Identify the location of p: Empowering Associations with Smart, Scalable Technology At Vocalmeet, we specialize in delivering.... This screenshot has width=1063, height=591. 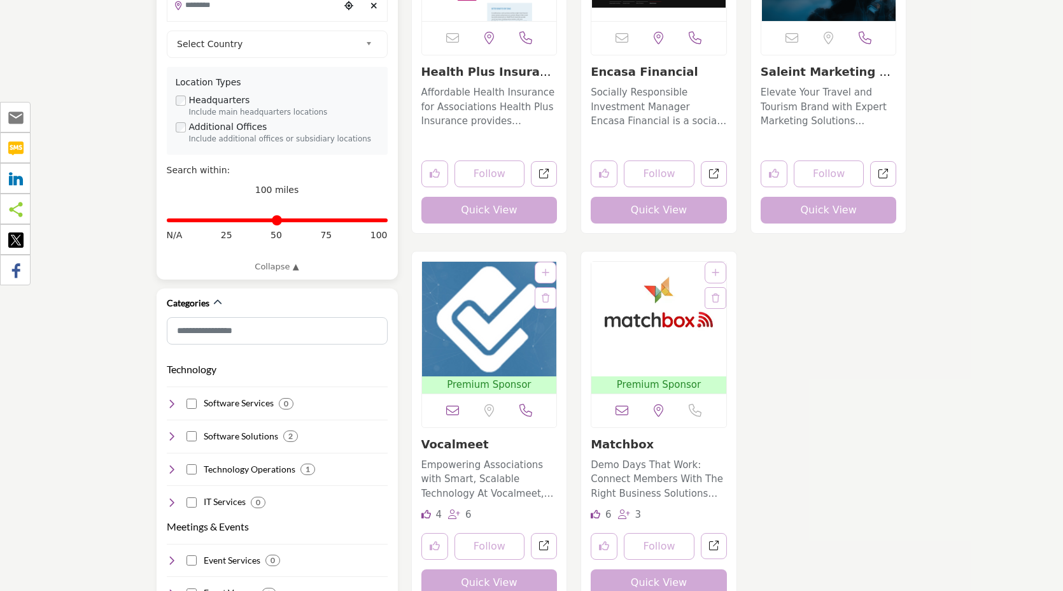
(490, 479).